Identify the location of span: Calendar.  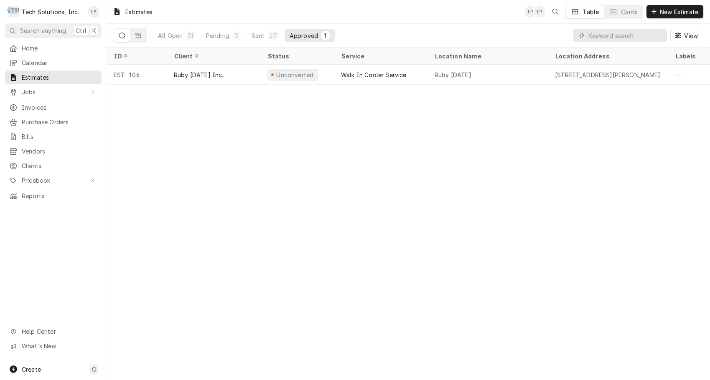
(59, 63).